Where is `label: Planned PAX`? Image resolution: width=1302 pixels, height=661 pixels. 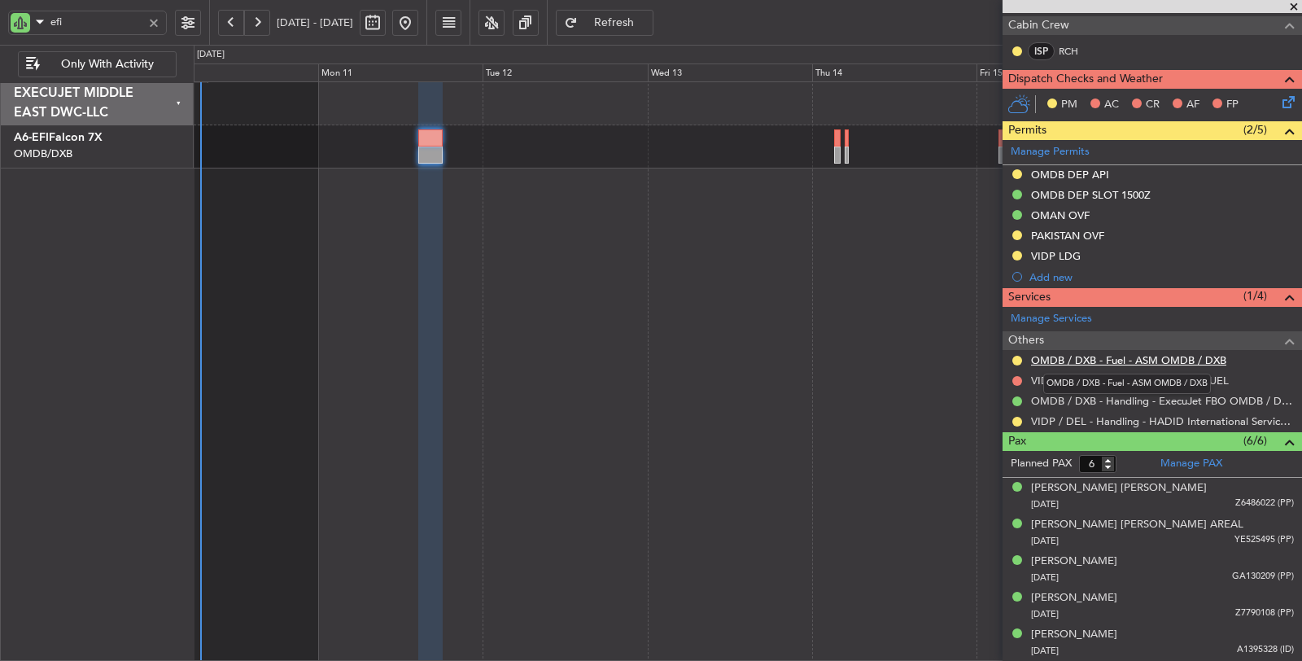
label: Planned PAX is located at coordinates (1041, 464).